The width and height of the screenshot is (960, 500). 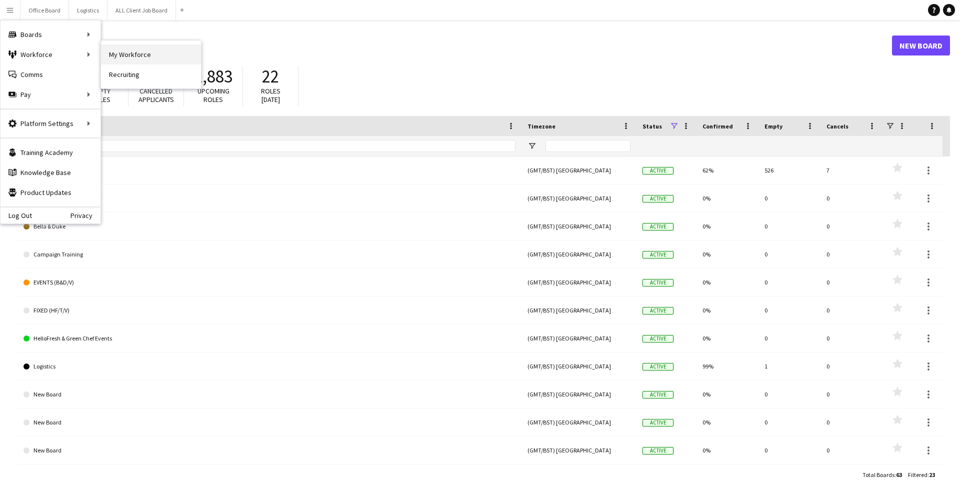 I want to click on h1: Boards, so click(x=455, y=46).